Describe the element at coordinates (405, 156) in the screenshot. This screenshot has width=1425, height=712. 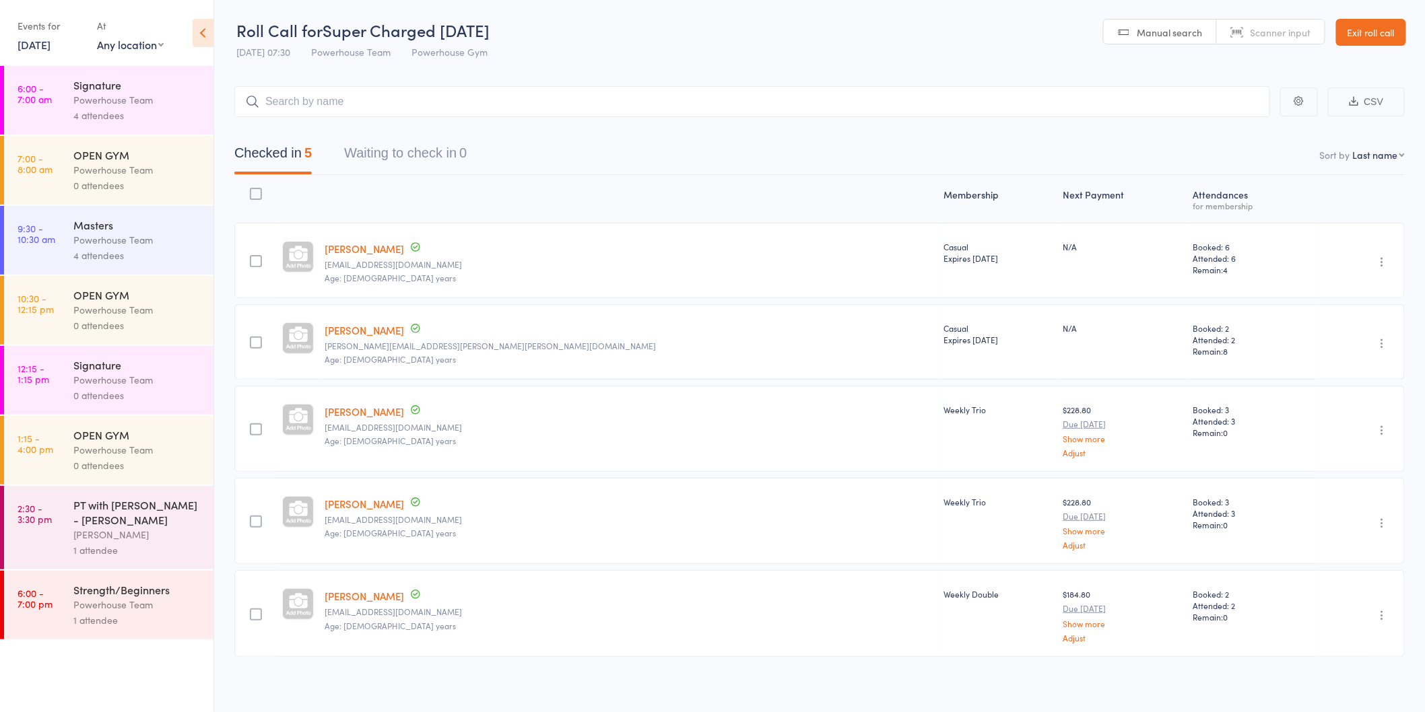
I see `button: Waiting to check in0` at that location.